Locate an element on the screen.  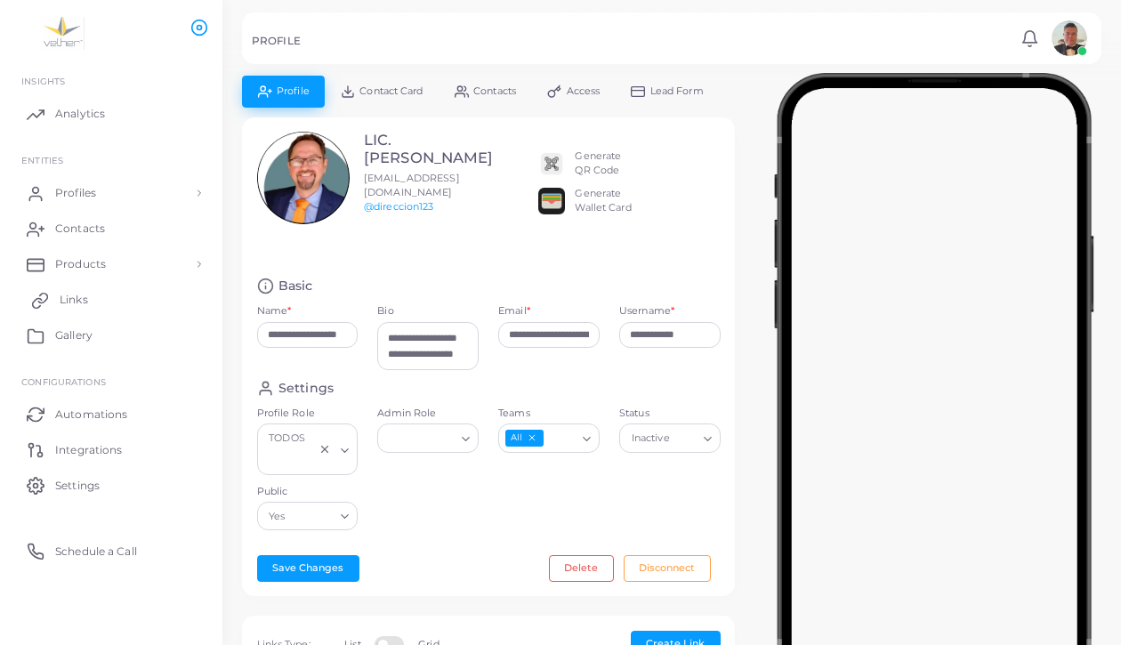
span: Yes is located at coordinates (278, 516).